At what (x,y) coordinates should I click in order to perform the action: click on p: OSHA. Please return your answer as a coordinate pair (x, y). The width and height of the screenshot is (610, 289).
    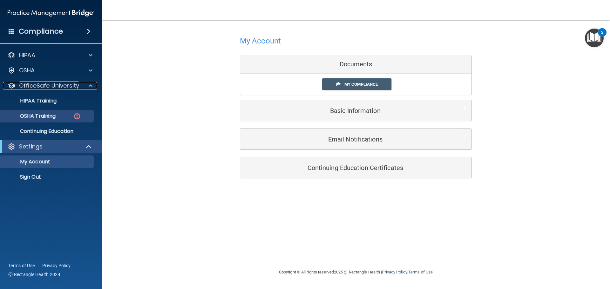
    Looking at the image, I should click on (27, 71).